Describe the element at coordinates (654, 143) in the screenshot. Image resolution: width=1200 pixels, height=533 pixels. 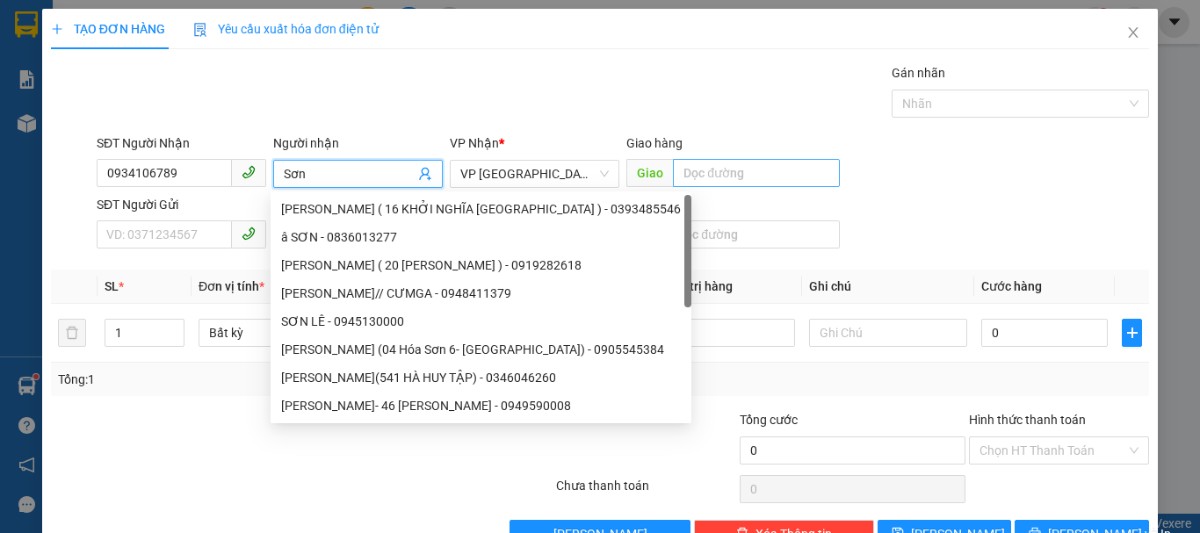
I see `span: Giao hàng` at that location.